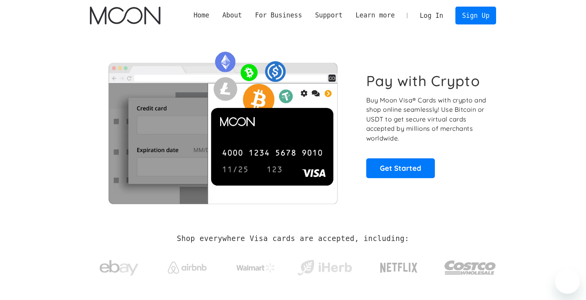 This screenshot has width=586, height=300. I want to click on a: Costco, so click(470, 265).